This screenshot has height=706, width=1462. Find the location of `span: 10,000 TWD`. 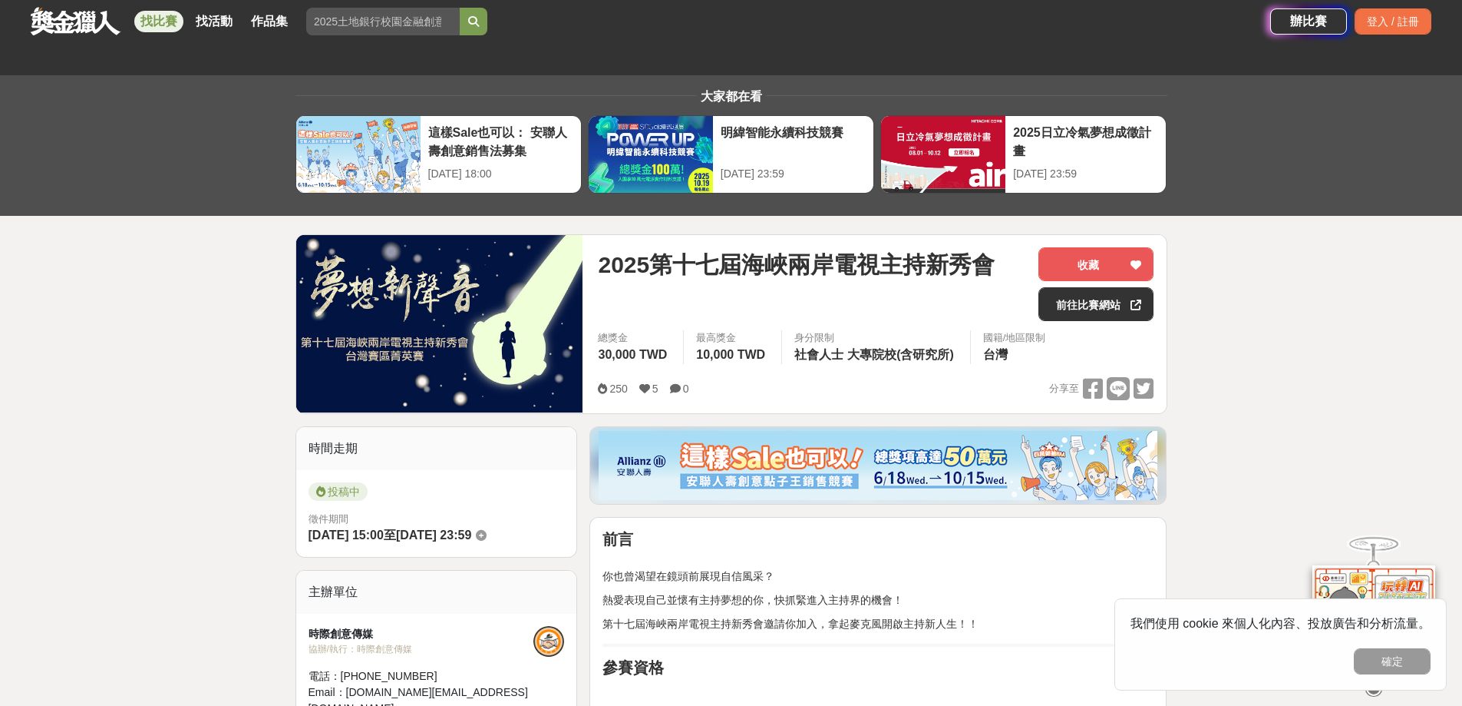

span: 10,000 TWD is located at coordinates (731, 354).